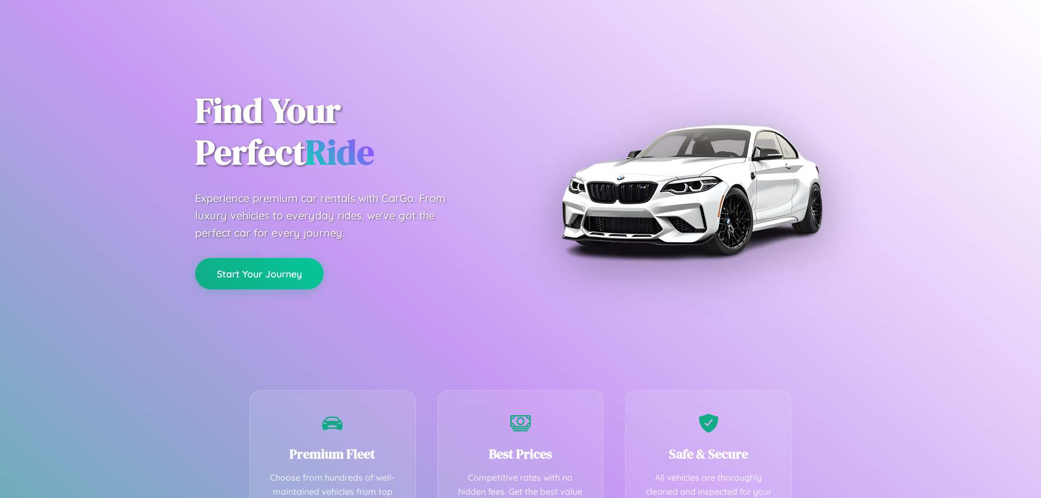  What do you see at coordinates (259, 274) in the screenshot?
I see `button: Start Your Journey` at bounding box center [259, 274].